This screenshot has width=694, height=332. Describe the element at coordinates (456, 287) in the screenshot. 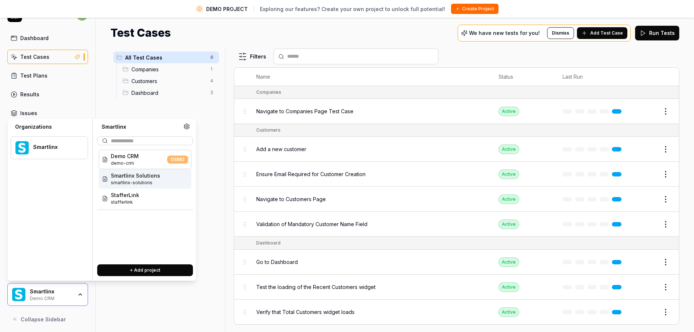

I see `tr: Test the loading of the Recent Customers widgetActive` at that location.